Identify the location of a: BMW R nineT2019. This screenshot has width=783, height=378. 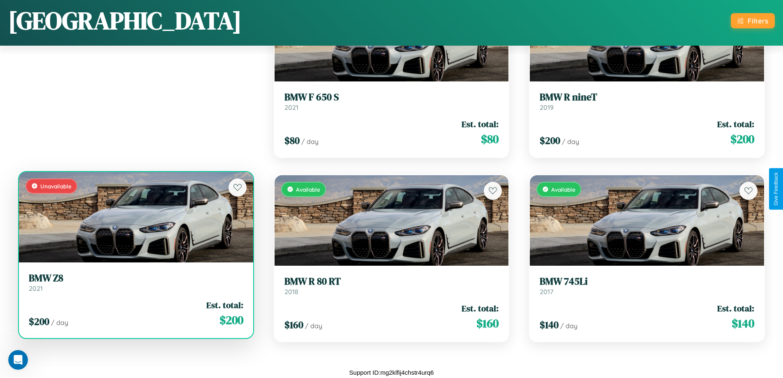
(647, 101).